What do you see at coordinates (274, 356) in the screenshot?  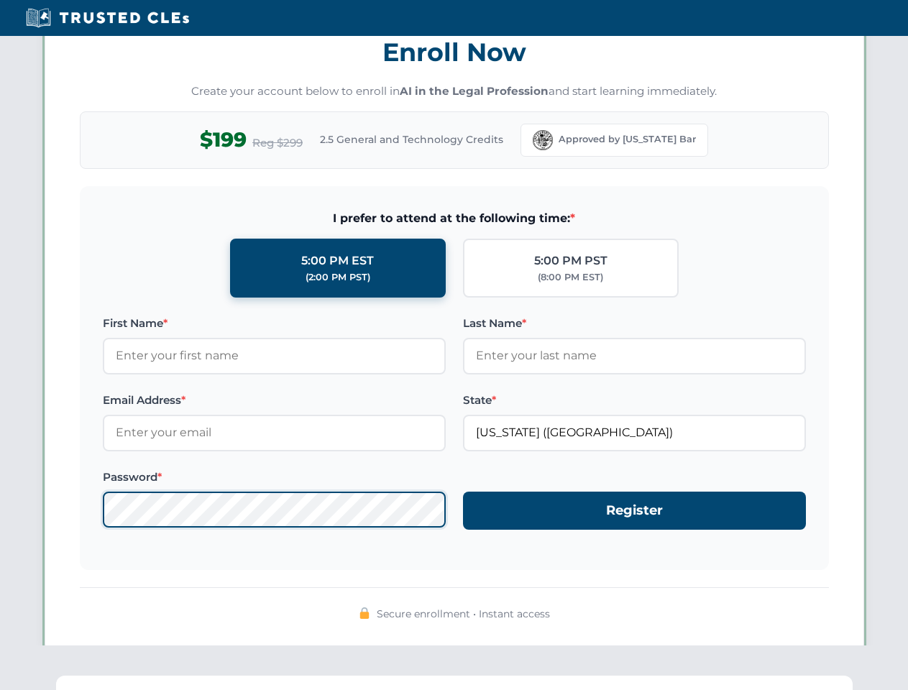 I see `input: Enter your first name` at bounding box center [274, 356].